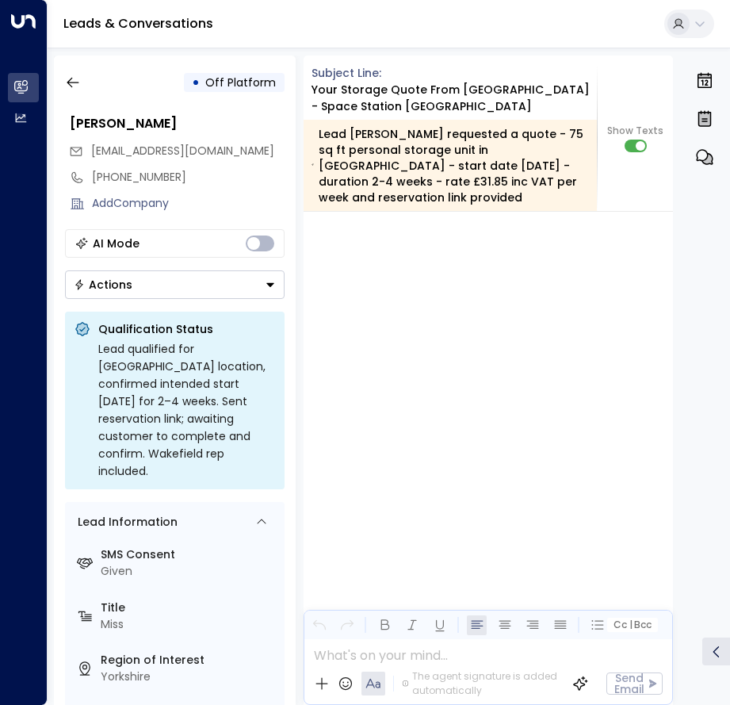  Describe the element at coordinates (124, 522) in the screenshot. I see `div: Lead Information` at that location.